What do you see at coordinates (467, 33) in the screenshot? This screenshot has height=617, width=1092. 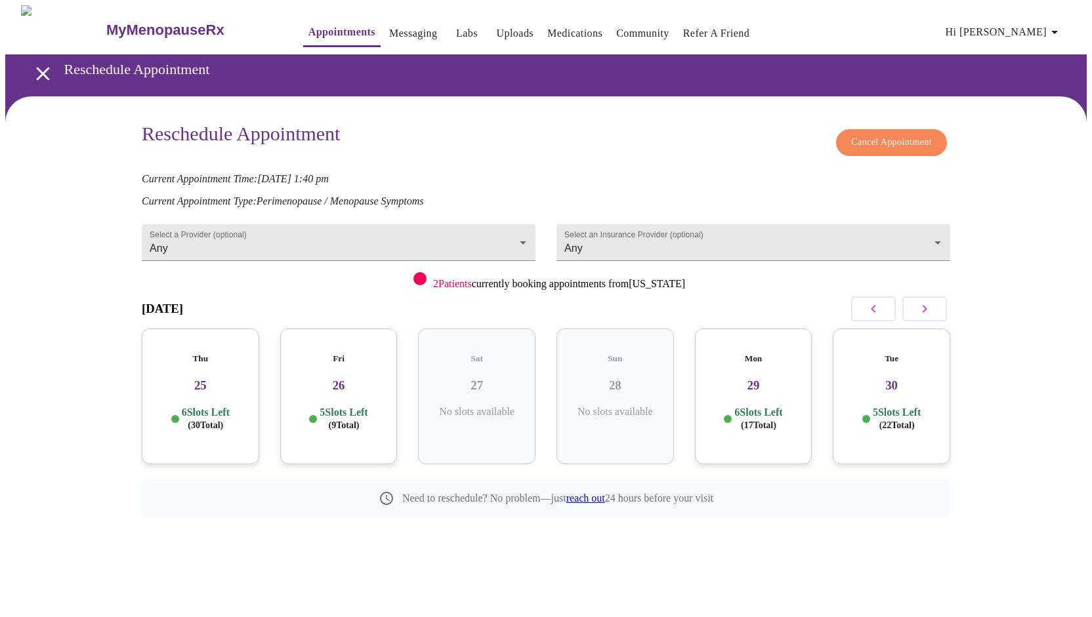 I see `button: Labs` at bounding box center [467, 33].